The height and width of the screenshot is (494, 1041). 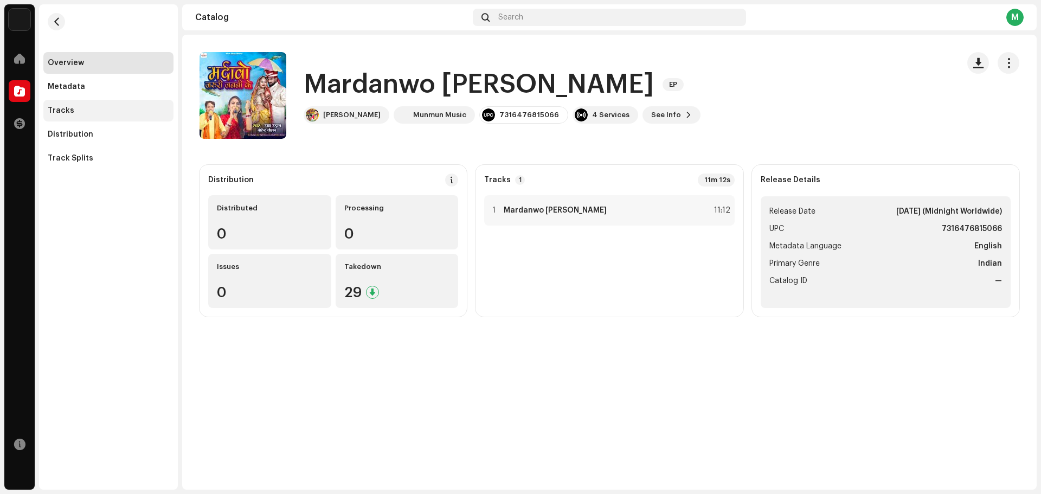 I want to click on span: EP, so click(x=673, y=85).